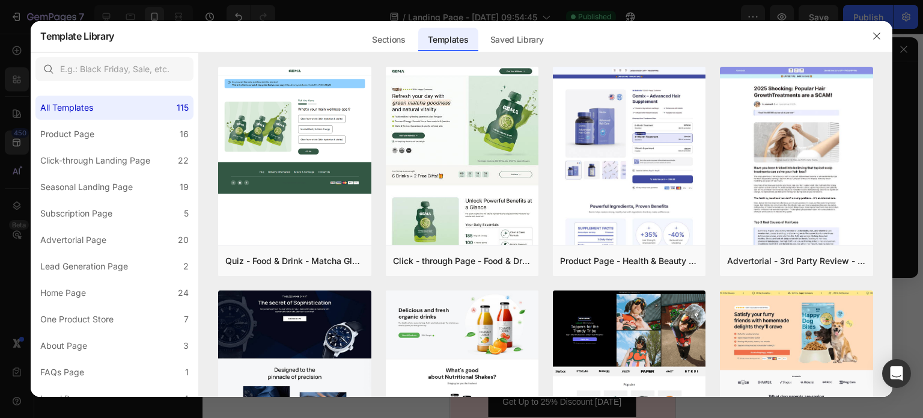 This screenshot has height=418, width=923. Describe the element at coordinates (187, 372) in the screenshot. I see `div: 1` at that location.